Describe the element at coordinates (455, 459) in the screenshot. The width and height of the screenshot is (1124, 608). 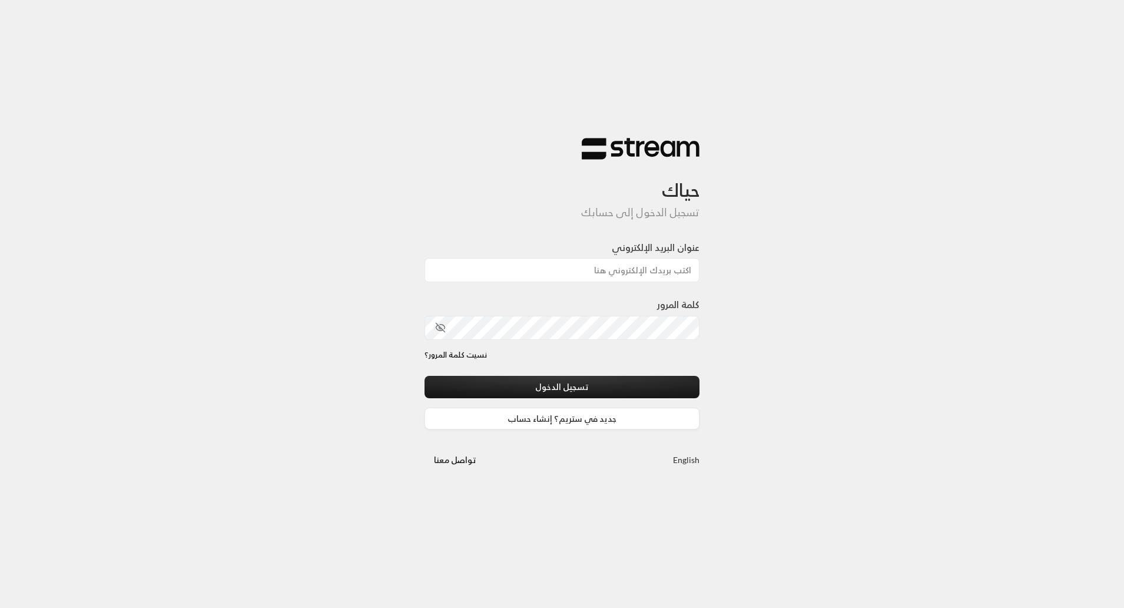
I see `button: تواصل معنا` at that location.